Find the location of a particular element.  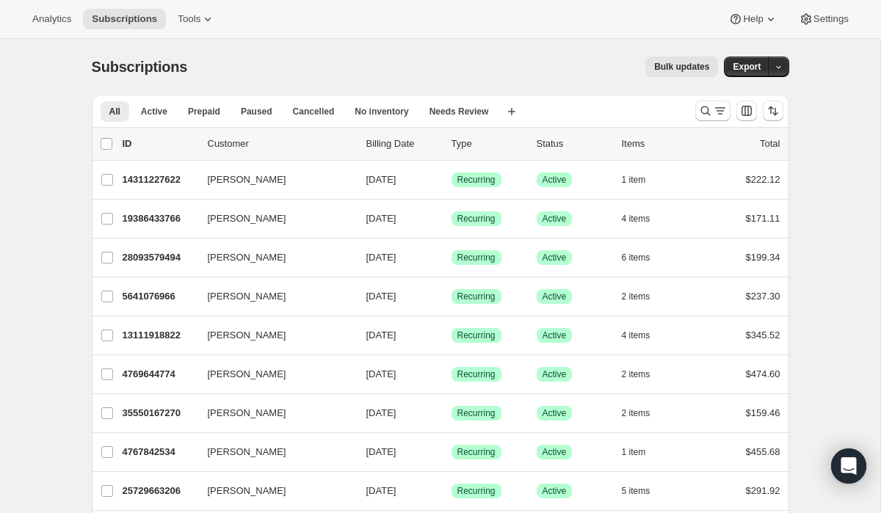

p: 13111918822 is located at coordinates (159, 336).